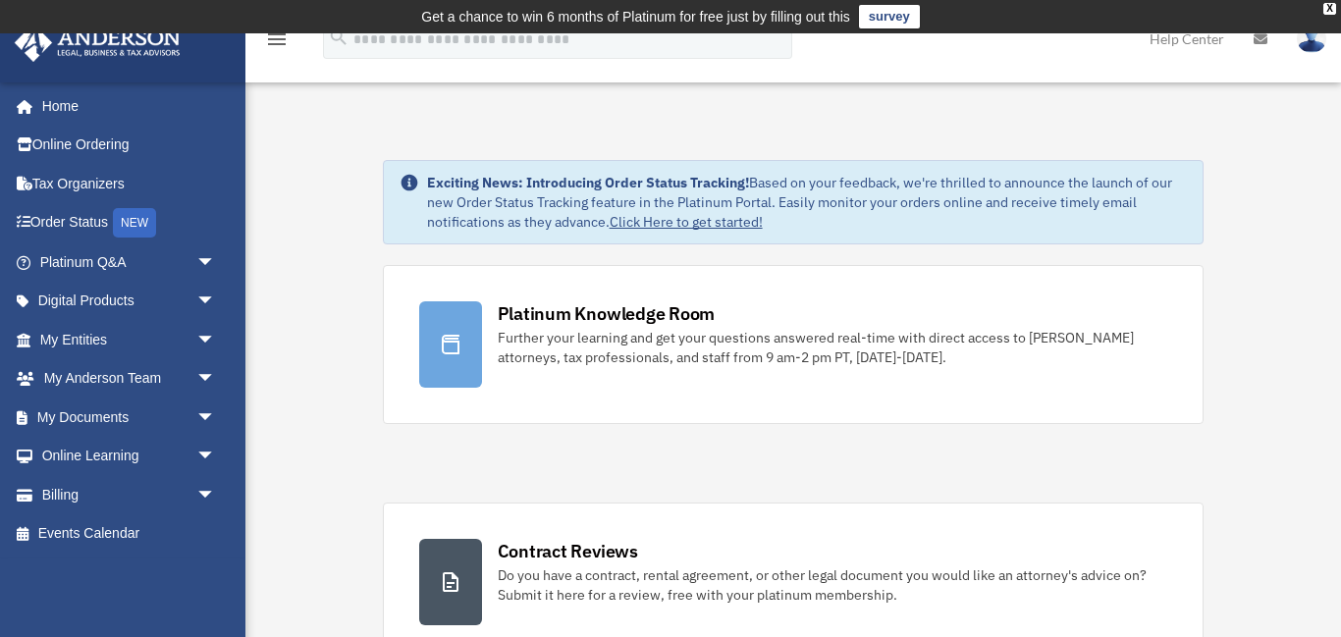 Image resolution: width=1341 pixels, height=637 pixels. Describe the element at coordinates (793, 345) in the screenshot. I see `a: Platinum Knowledge Room Further your learning and get your questions answered real-time with dire...` at that location.